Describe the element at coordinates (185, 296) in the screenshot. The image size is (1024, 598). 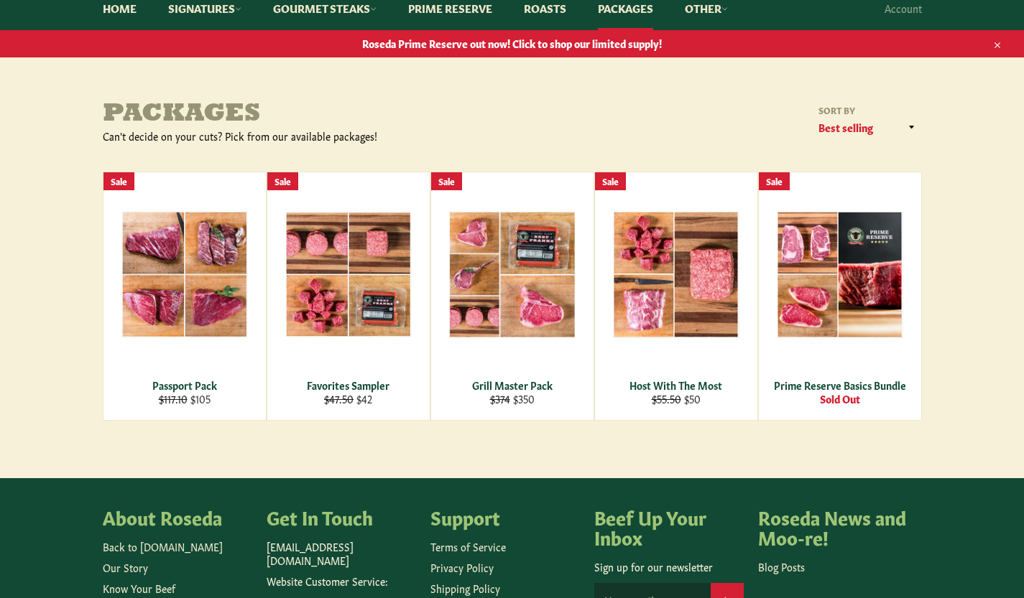
I see `a: Passport Pack Passport Pack $117.10 $105` at that location.